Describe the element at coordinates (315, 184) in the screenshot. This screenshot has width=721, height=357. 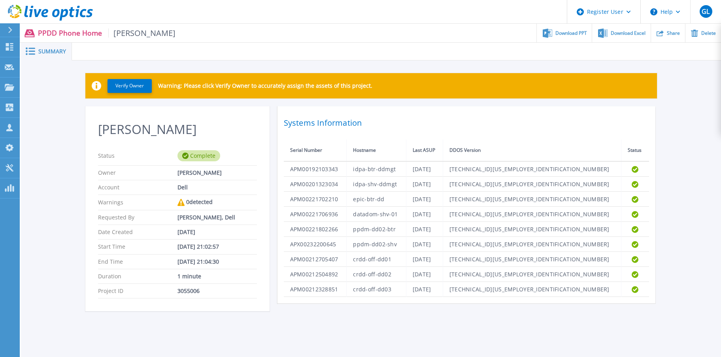
I see `td: APM00201323034` at that location.